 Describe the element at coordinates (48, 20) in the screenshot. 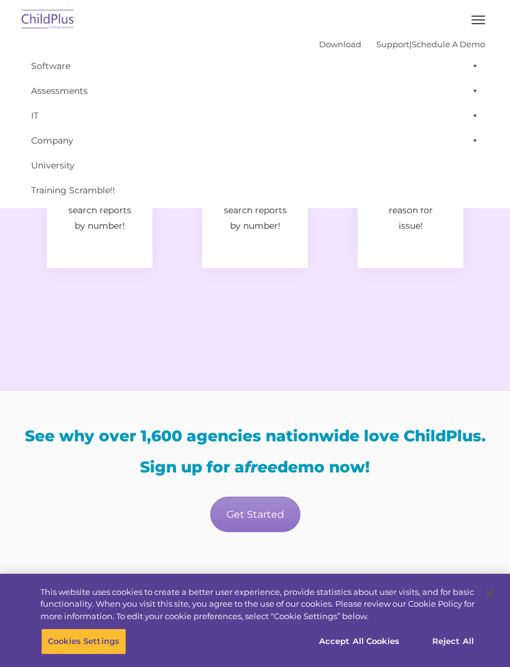

I see `img: ChildPlus by Procare Solutions` at that location.